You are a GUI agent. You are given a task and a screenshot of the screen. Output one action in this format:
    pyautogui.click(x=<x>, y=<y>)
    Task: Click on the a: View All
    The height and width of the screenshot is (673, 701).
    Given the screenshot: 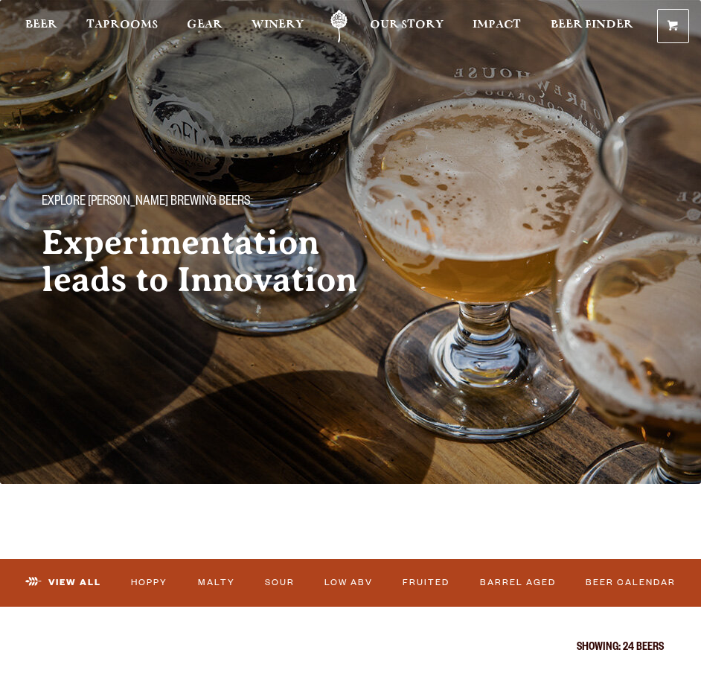 What is the action you would take?
    pyautogui.click(x=63, y=583)
    